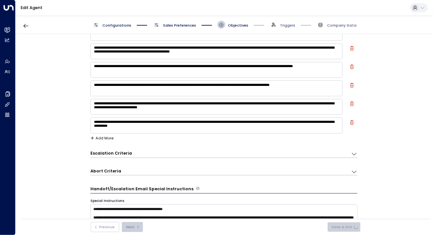 This screenshot has height=235, width=433. What do you see at coordinates (224, 172) in the screenshot?
I see `div: Abort CriteriaDefine the scenarios in which the AI agent should abort or terminate the conversati...` at bounding box center [224, 172].